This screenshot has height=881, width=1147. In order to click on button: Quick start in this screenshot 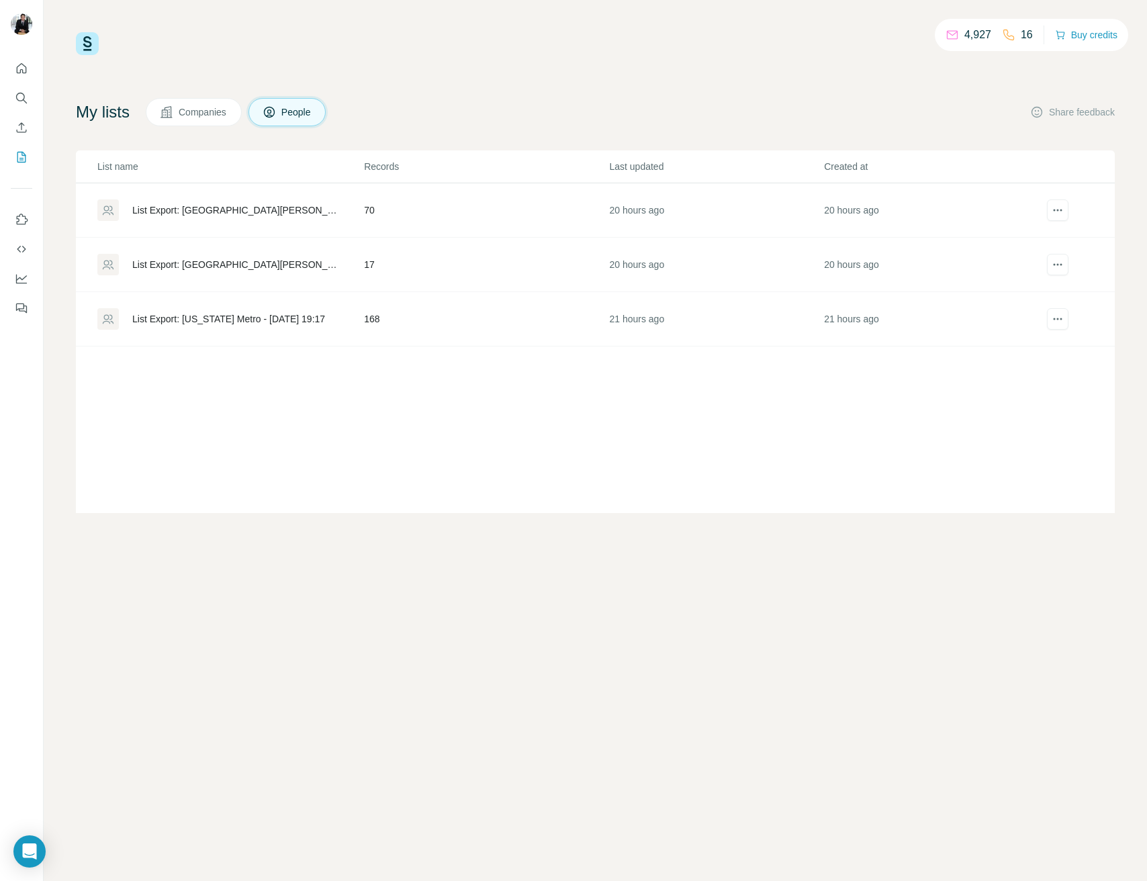, I will do `click(21, 68)`.